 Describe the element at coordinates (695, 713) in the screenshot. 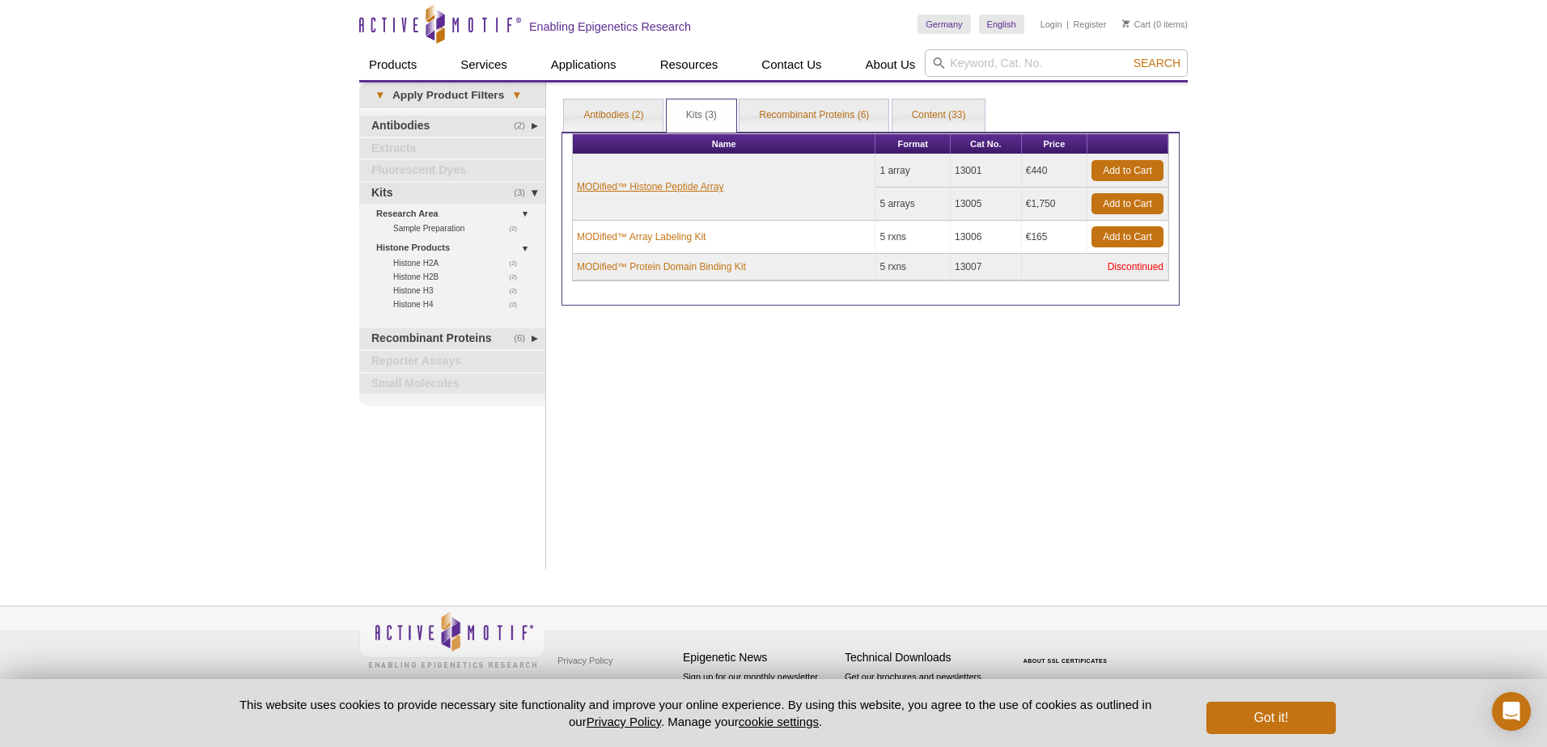

I see `p: This website uses cookies to provide necessary site functionality and improve your online experie...` at that location.